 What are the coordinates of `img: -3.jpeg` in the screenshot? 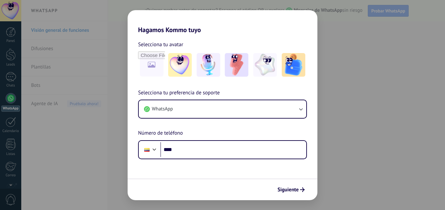 It's located at (237, 65).